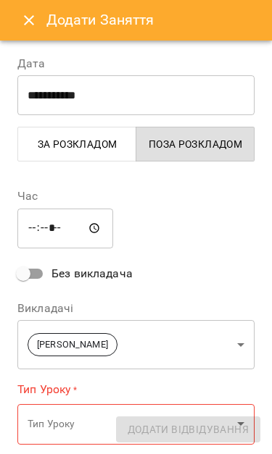  What do you see at coordinates (195, 144) in the screenshot?
I see `button: Поза розкладом` at bounding box center [195, 144].